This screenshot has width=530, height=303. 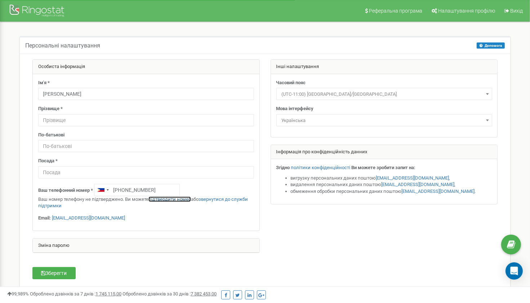 What do you see at coordinates (514, 271) in the screenshot?
I see `div: Open Intercom Messenger` at bounding box center [514, 271].